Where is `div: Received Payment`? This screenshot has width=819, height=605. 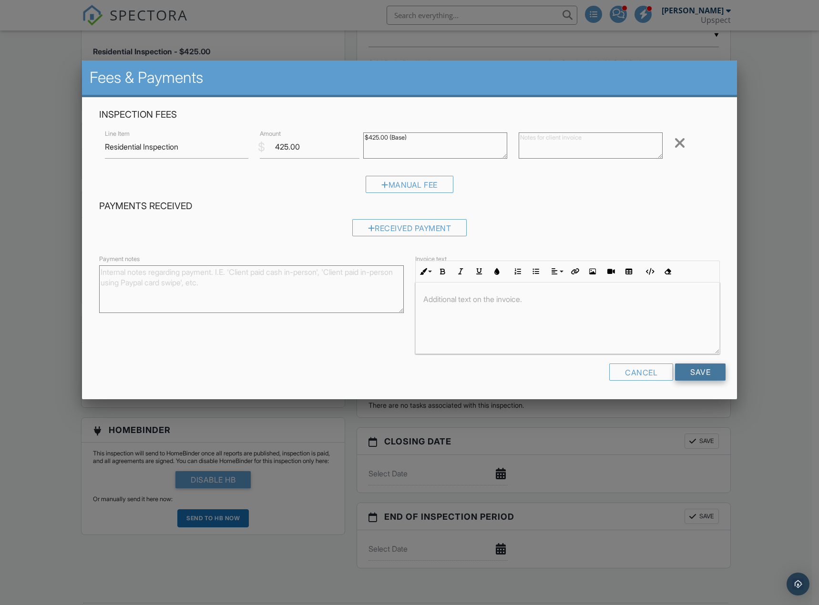 div: Received Payment is located at coordinates (409, 228).